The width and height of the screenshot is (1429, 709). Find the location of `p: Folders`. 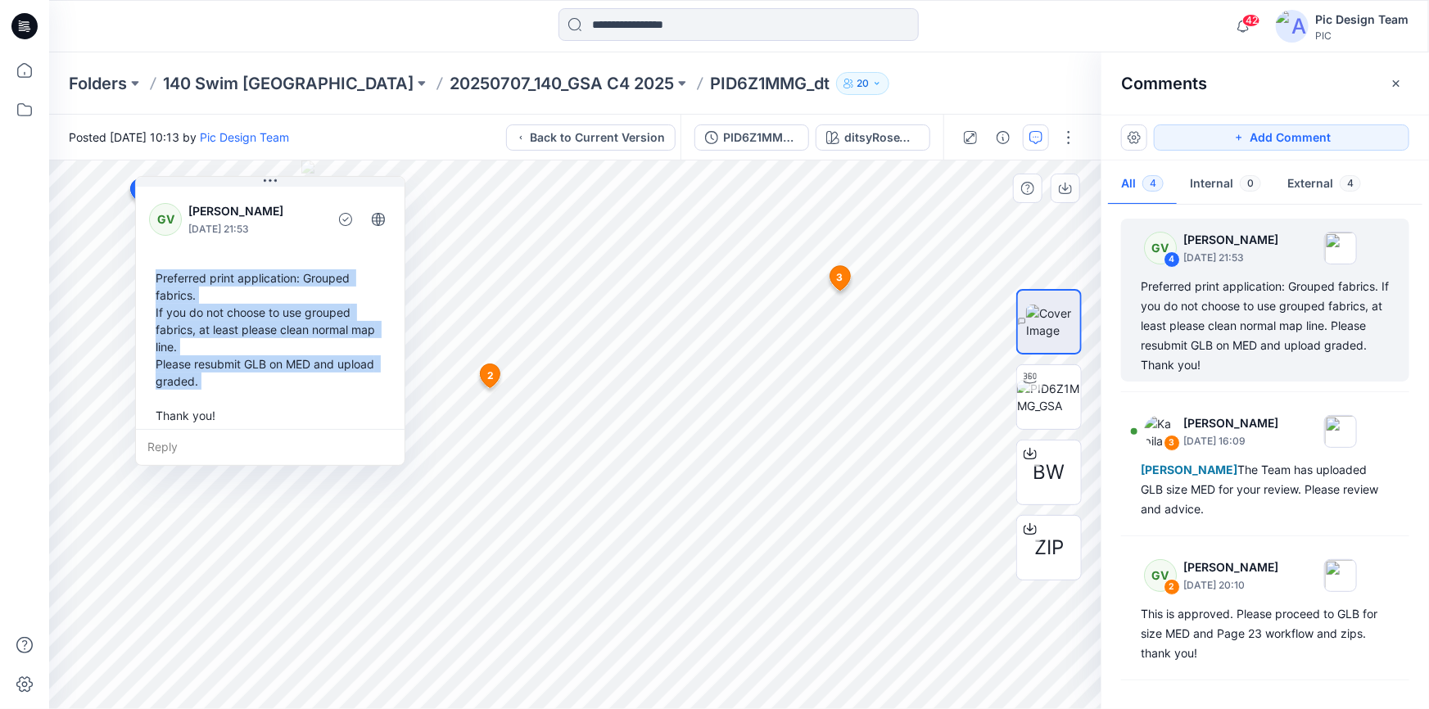

p: Folders is located at coordinates (97, 84).